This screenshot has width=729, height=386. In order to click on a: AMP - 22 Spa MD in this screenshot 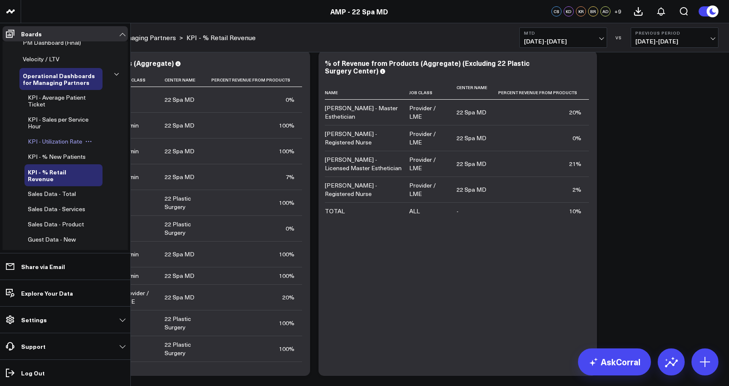, I will do `click(359, 11)`.